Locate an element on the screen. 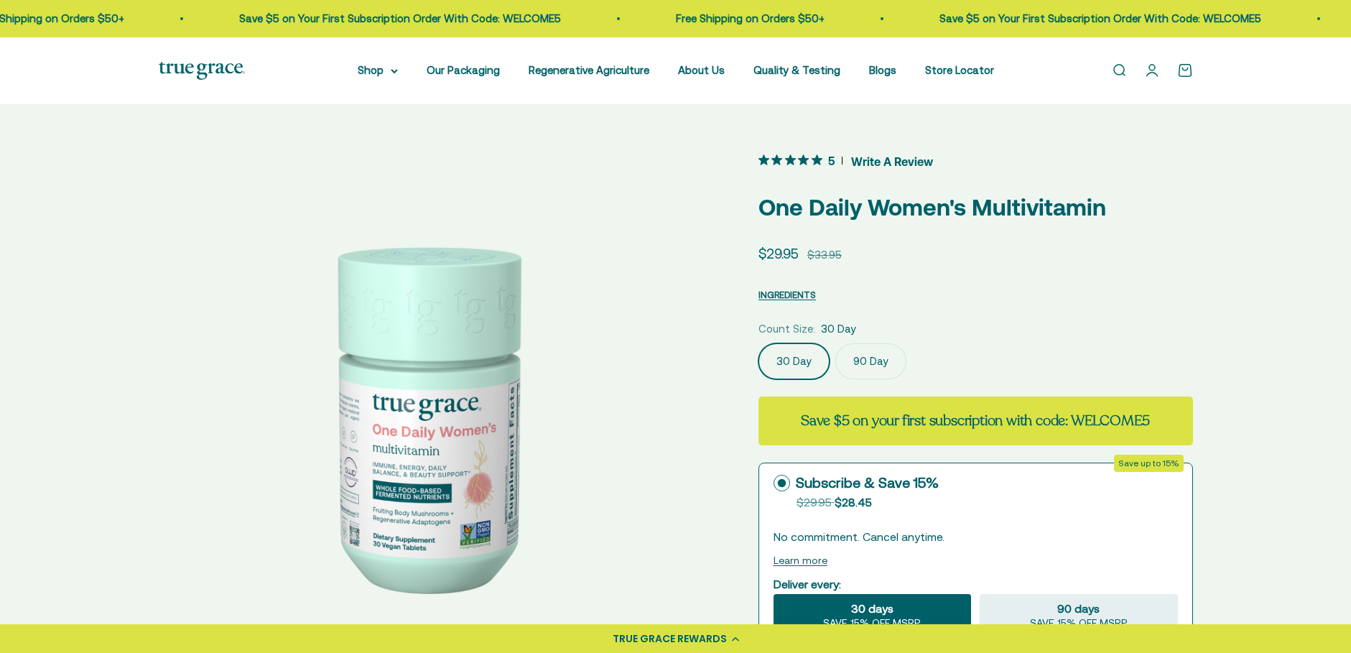  a: Regenerative Agriculture is located at coordinates (589, 70).